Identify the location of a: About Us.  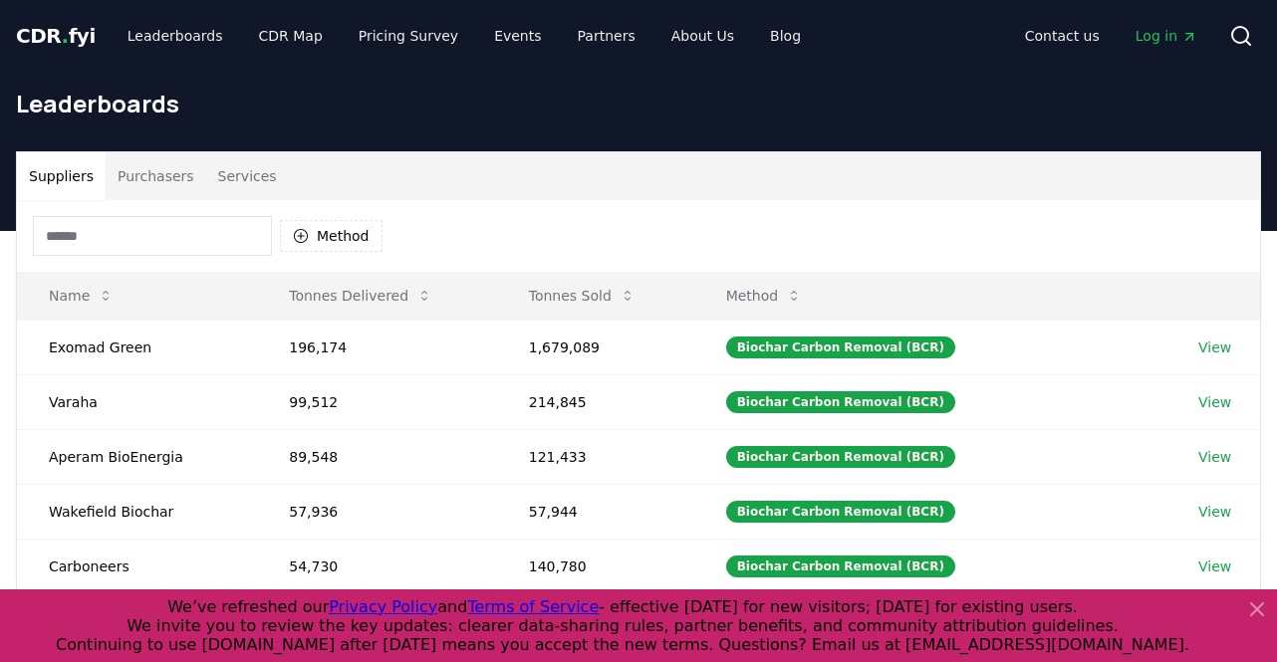
(702, 36).